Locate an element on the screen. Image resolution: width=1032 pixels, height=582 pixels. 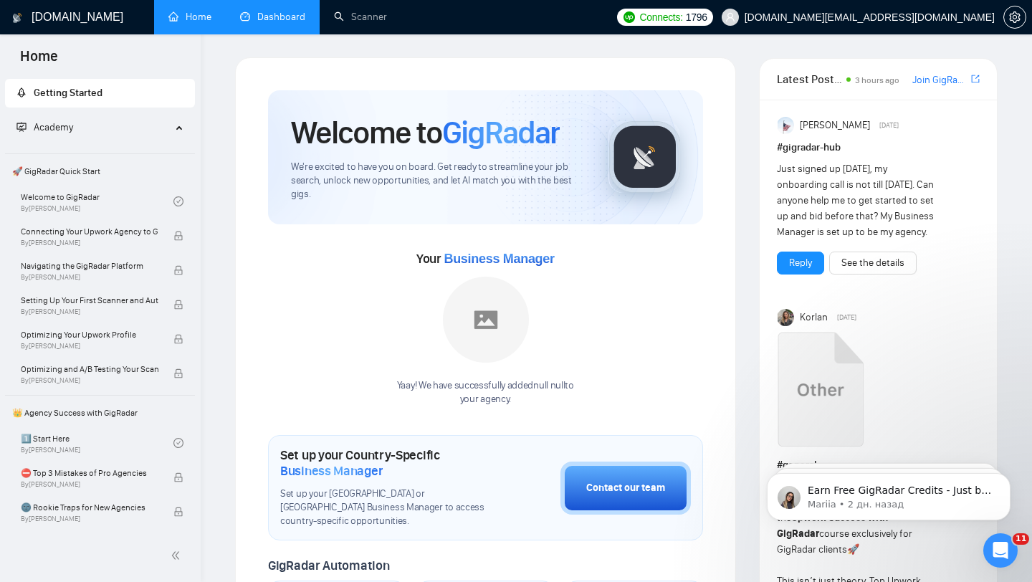
span: Setting Up Your First Scanner and Auto-Bidder is located at coordinates (90, 300).